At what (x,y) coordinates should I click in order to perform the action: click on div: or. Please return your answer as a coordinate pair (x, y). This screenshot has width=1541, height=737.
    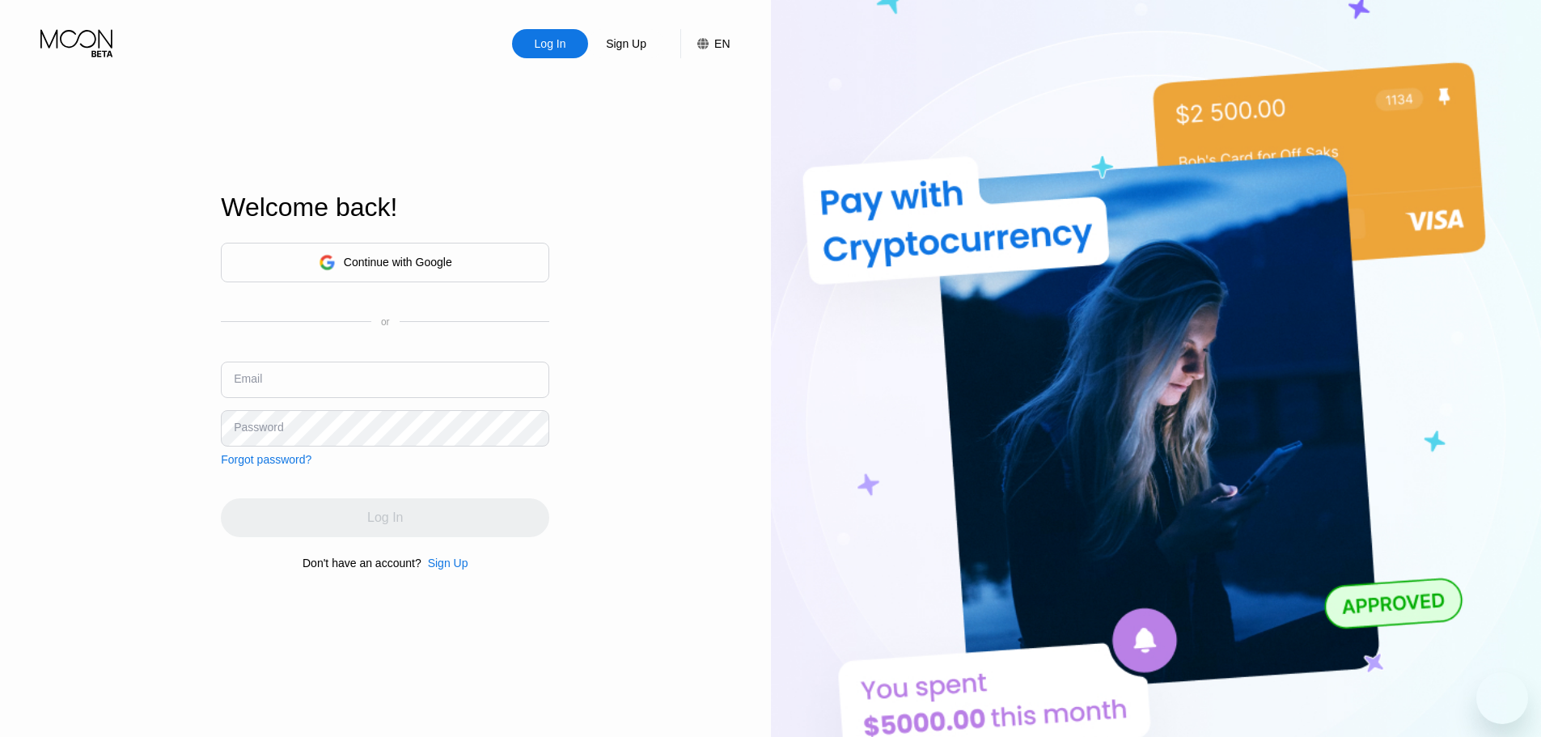
    Looking at the image, I should click on (385, 322).